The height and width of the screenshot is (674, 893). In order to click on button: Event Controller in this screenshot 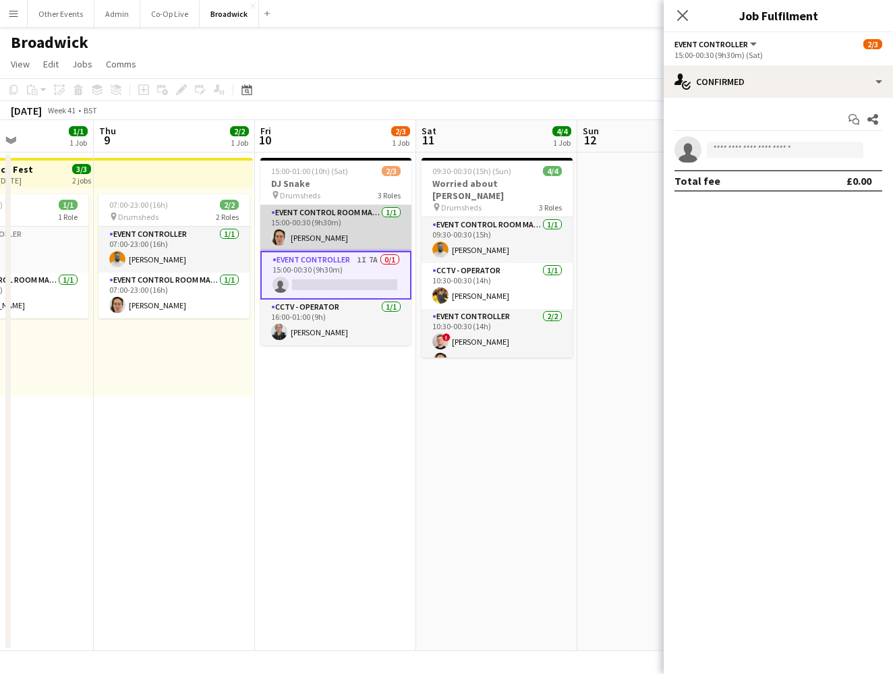, I will do `click(716, 44)`.